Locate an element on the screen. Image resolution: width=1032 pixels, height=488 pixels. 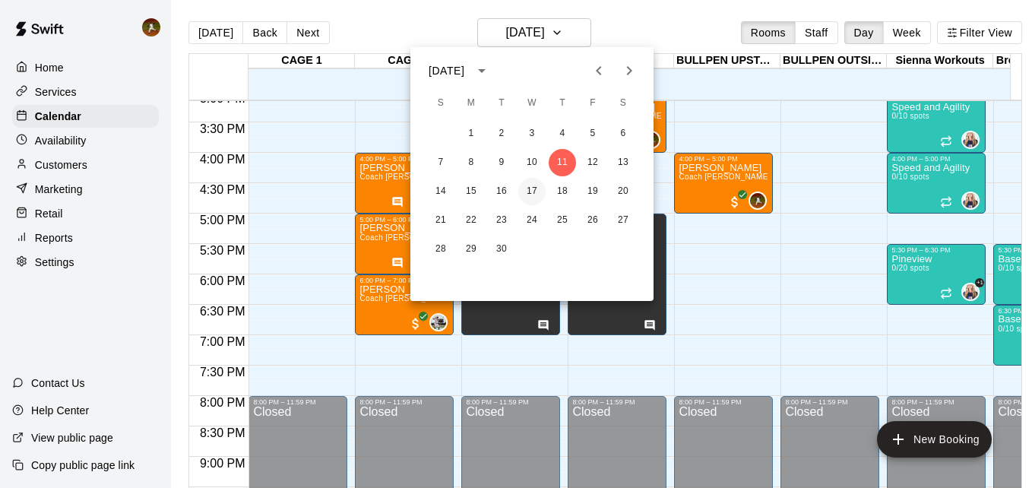
button: 30 is located at coordinates (501, 249).